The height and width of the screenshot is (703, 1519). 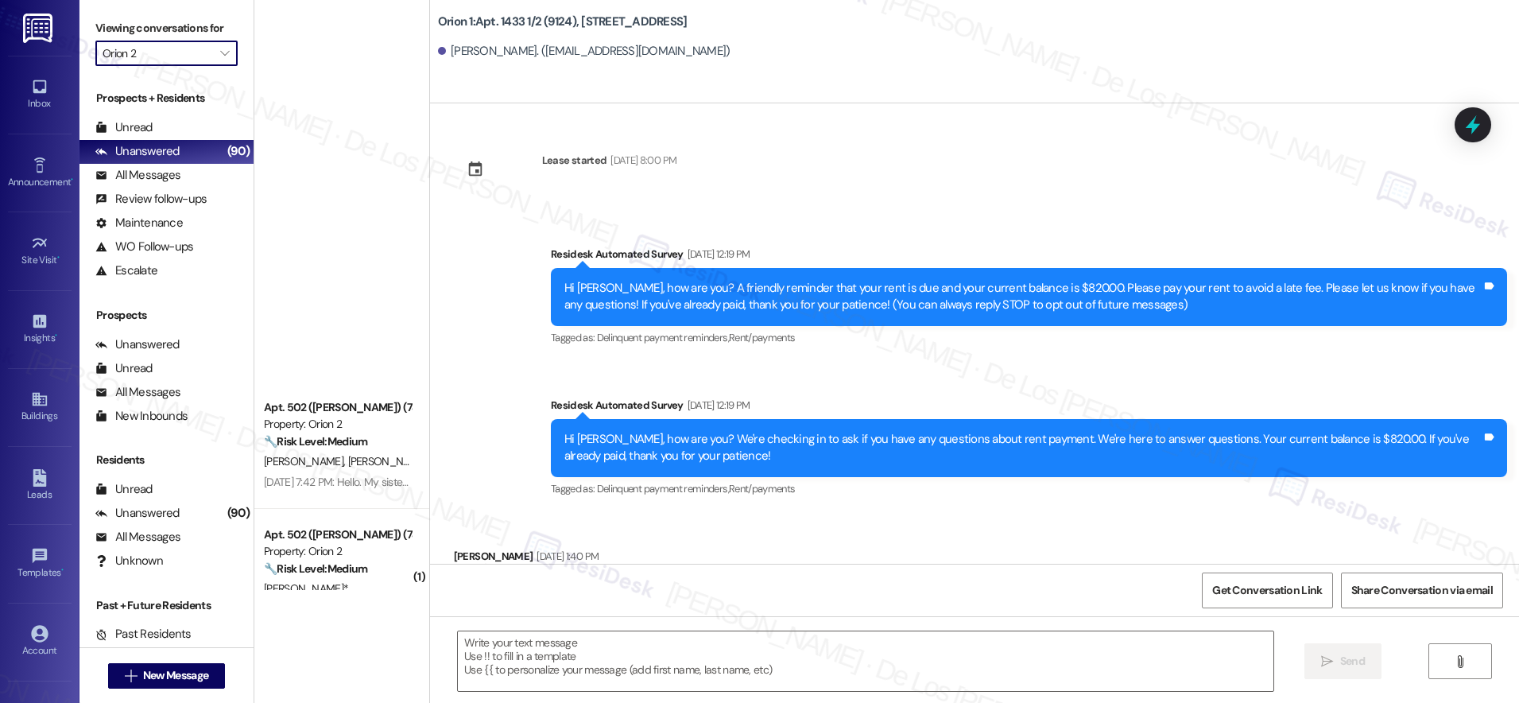 I want to click on button: Share Conversation via email, so click(x=1422, y=590).